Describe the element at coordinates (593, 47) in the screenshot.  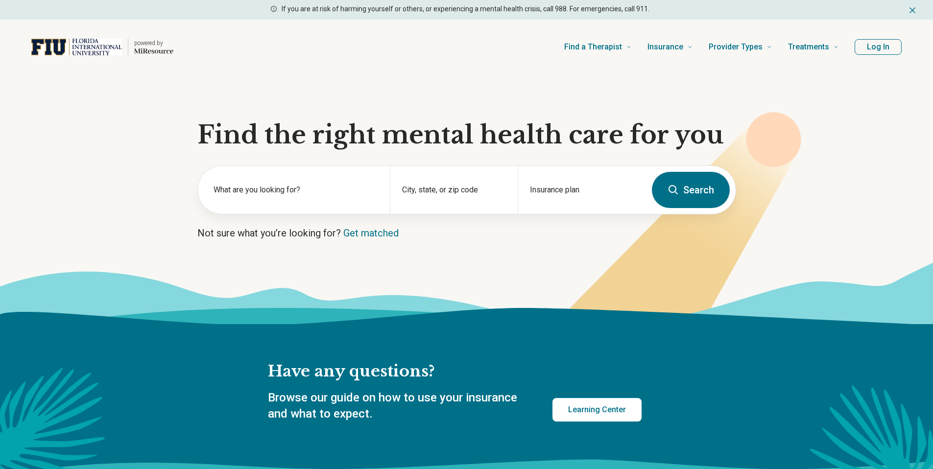
I see `span: Find a Therapist` at that location.